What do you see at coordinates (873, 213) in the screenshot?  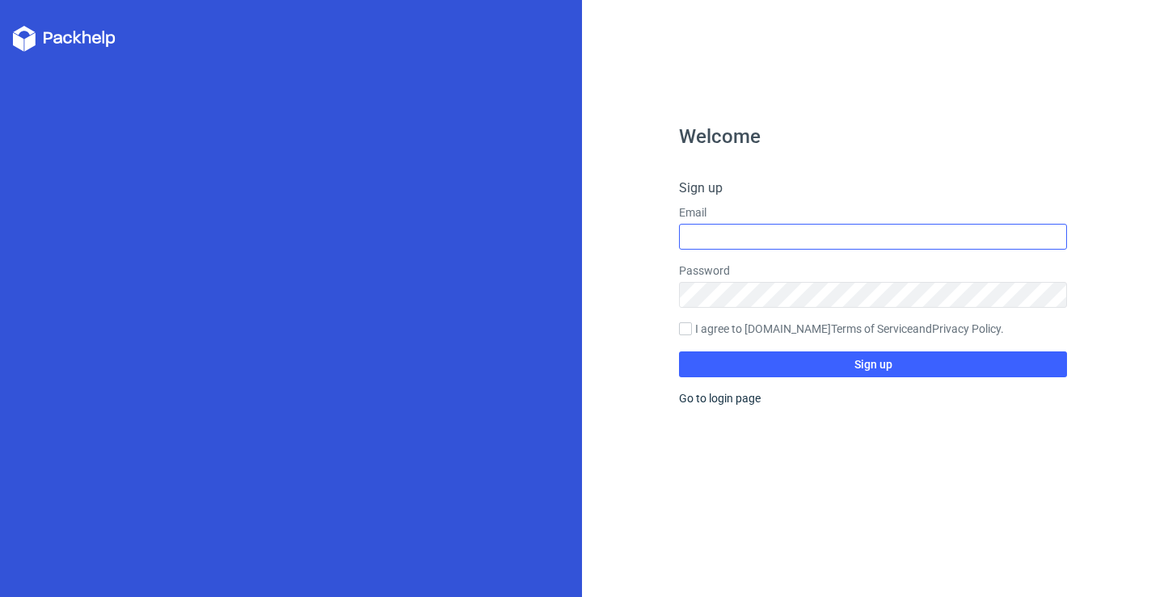 I see `label: Email` at bounding box center [873, 213].